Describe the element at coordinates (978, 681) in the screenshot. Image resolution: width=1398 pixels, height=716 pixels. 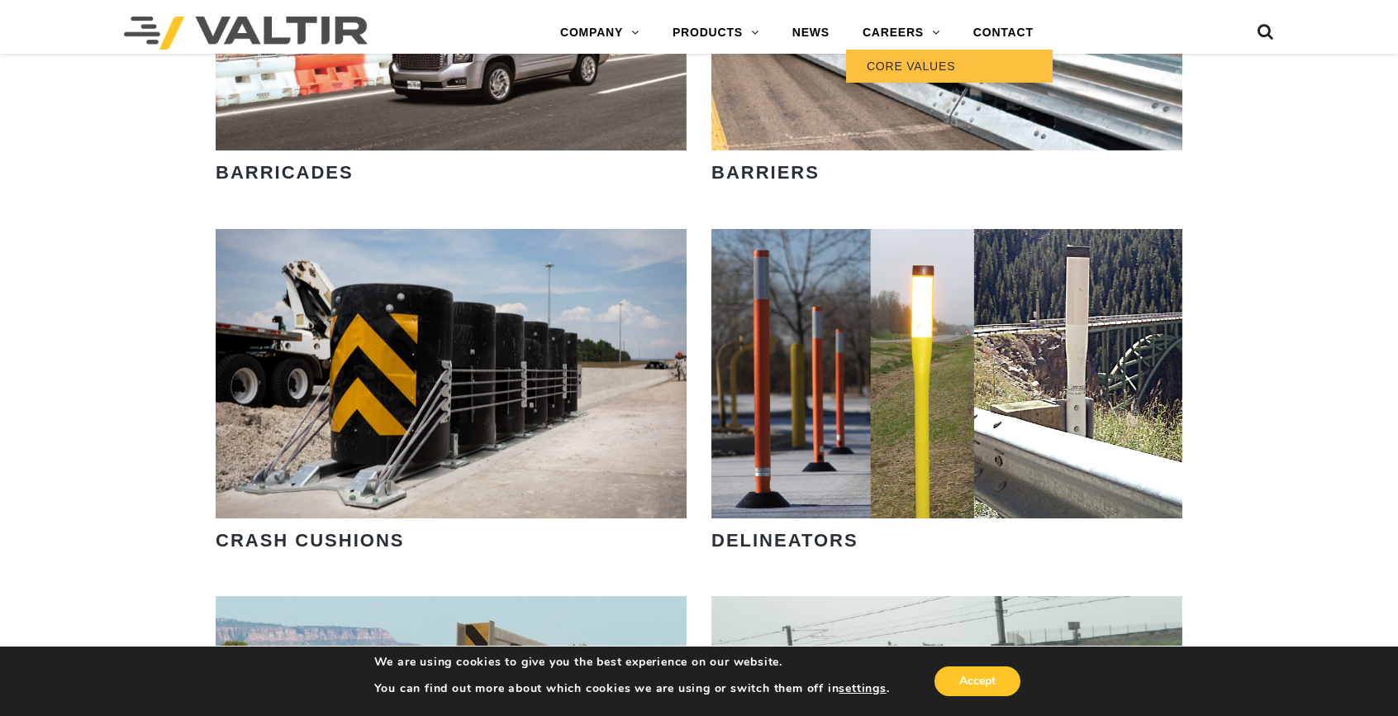
I see `button: Accept` at that location.